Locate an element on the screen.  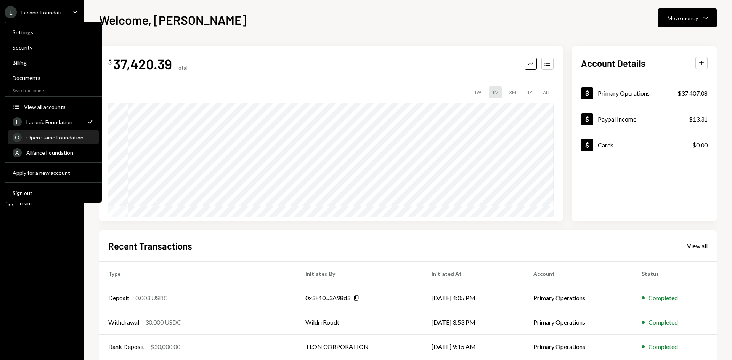
a: Billing is located at coordinates (53, 63).